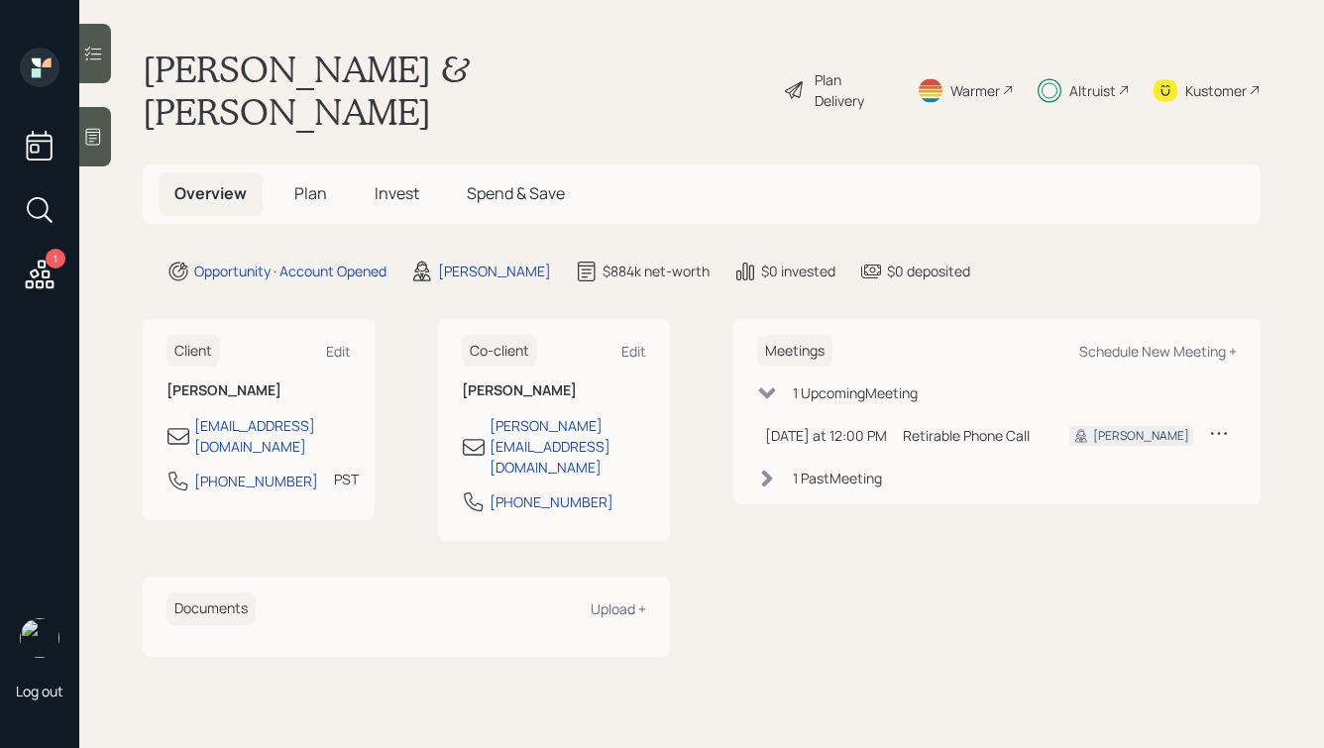  Describe the element at coordinates (798, 271) in the screenshot. I see `div: $0 invested` at that location.